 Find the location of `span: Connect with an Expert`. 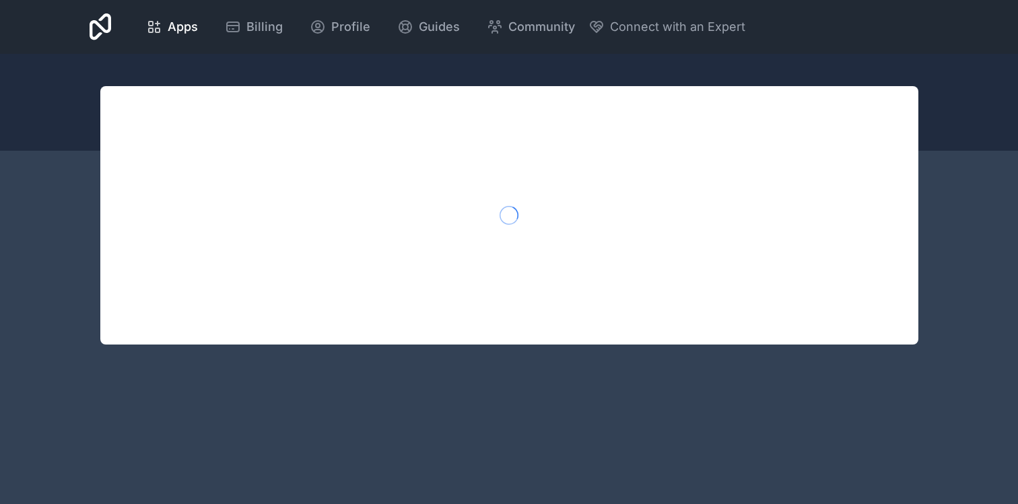

span: Connect with an Expert is located at coordinates (677, 27).